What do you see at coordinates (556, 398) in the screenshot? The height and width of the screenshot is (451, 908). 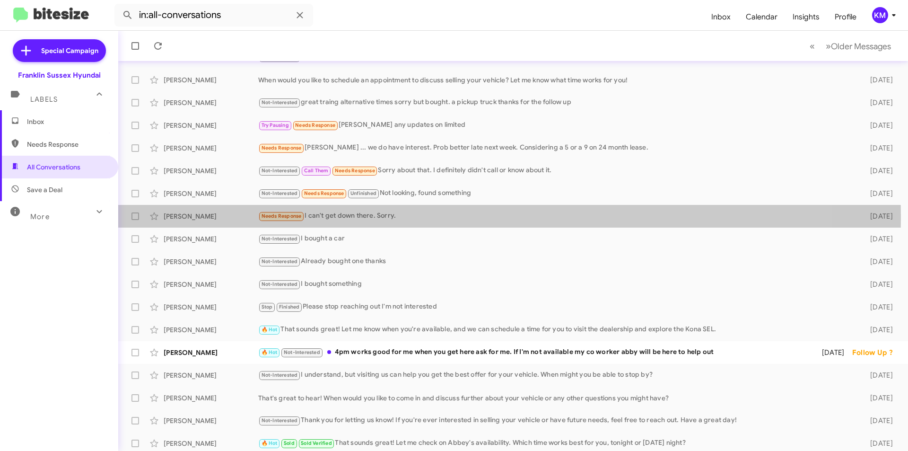 I see `div: That's great to hear! When would you like to come in and discuss further about your vehicle or an...` at bounding box center [556, 398].